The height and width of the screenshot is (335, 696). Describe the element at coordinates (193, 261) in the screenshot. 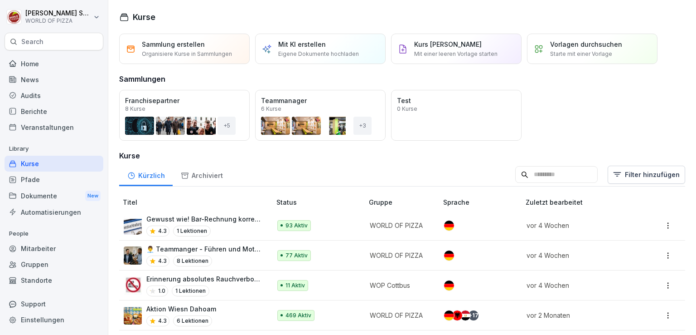

I see `p: 8 Lektionen` at that location.